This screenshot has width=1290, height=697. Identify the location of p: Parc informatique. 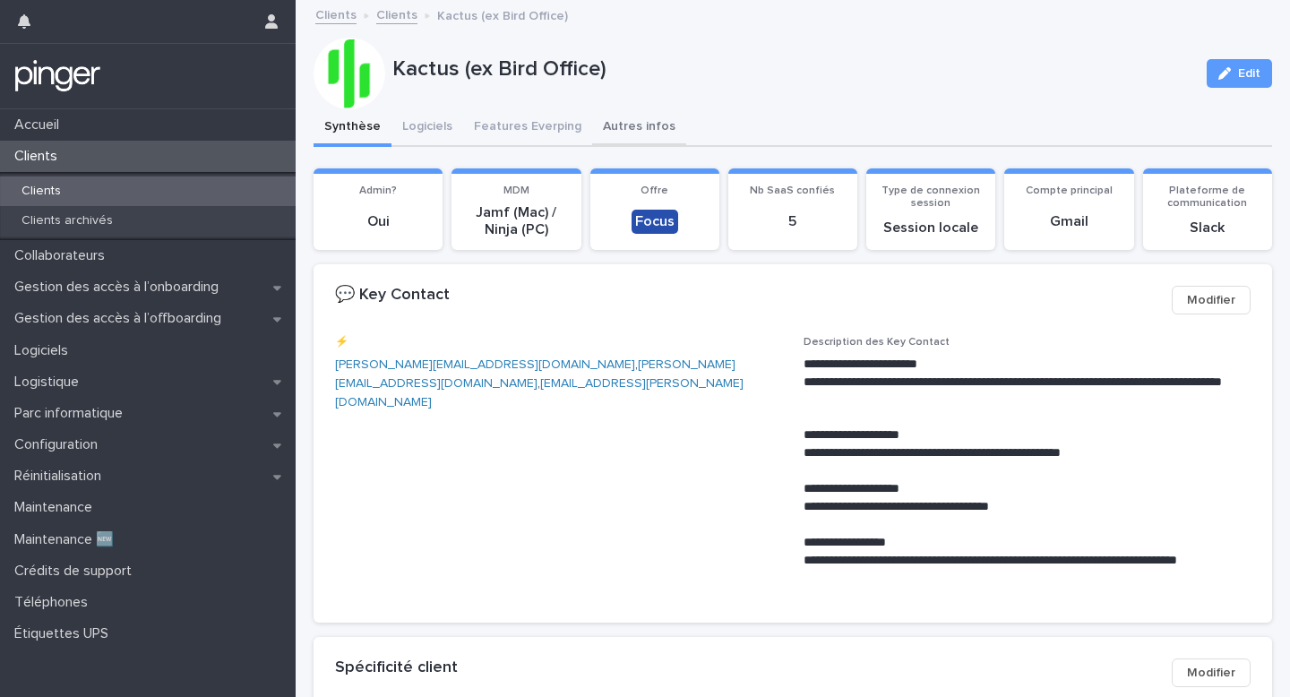
(72, 413).